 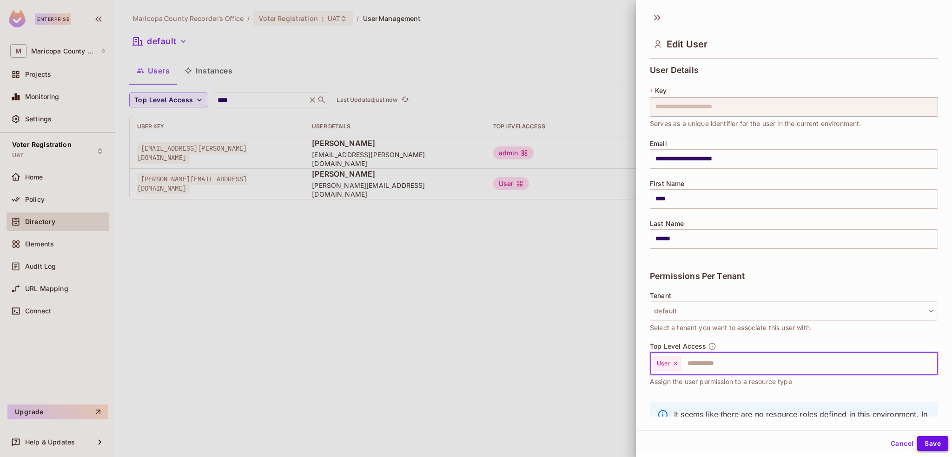 What do you see at coordinates (932, 443) in the screenshot?
I see `button: Save` at bounding box center [932, 443].